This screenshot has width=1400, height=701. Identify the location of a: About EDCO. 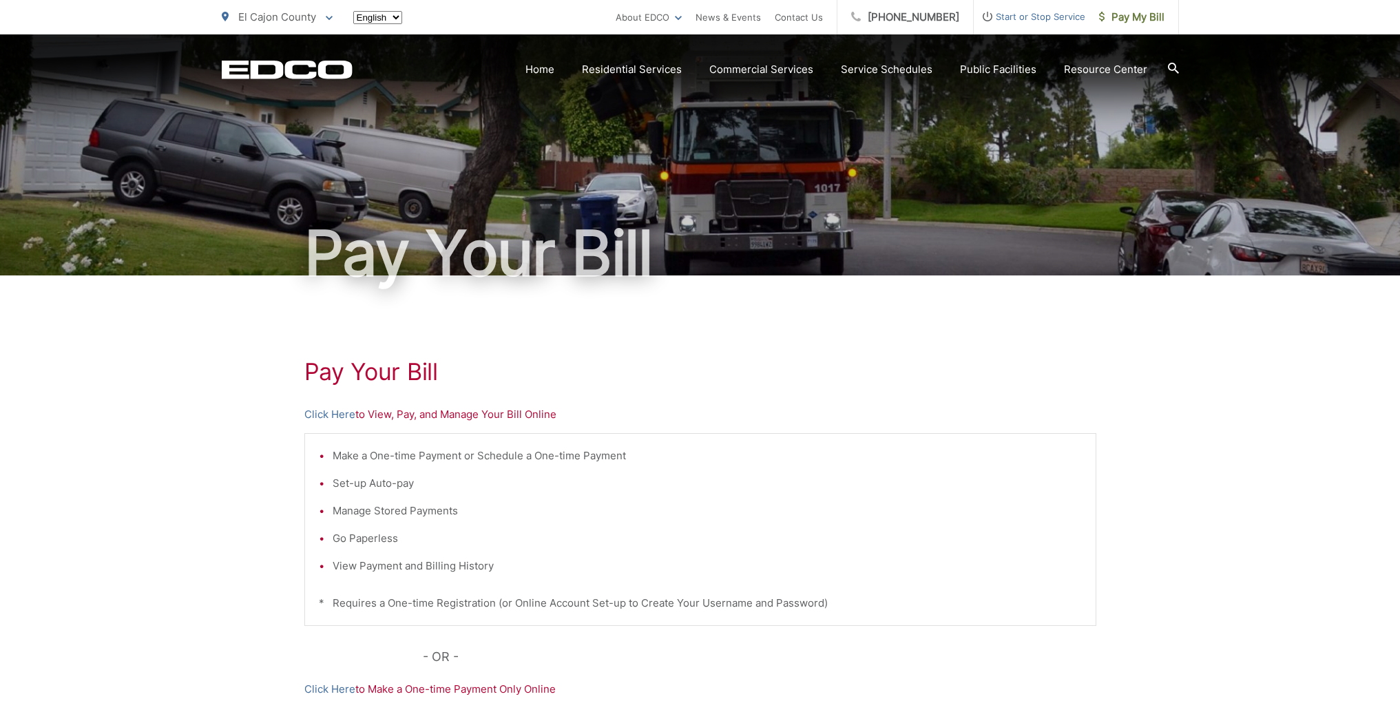
(649, 17).